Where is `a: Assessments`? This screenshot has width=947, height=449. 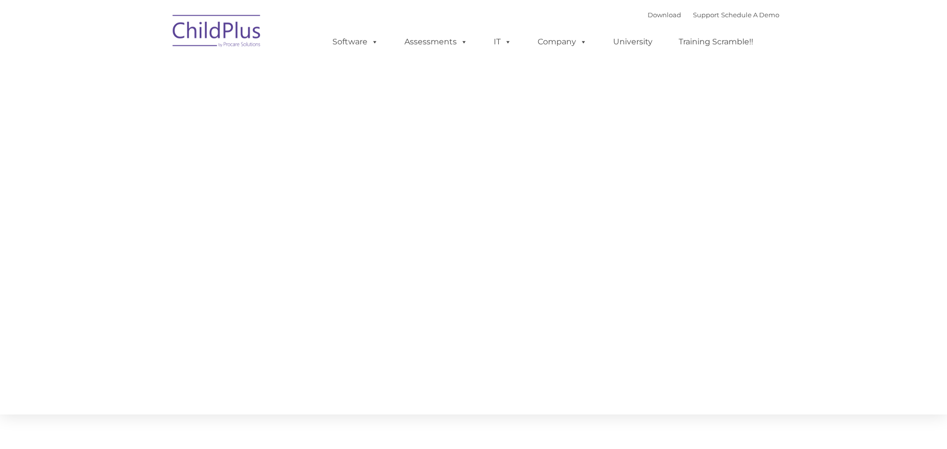 a: Assessments is located at coordinates (436, 42).